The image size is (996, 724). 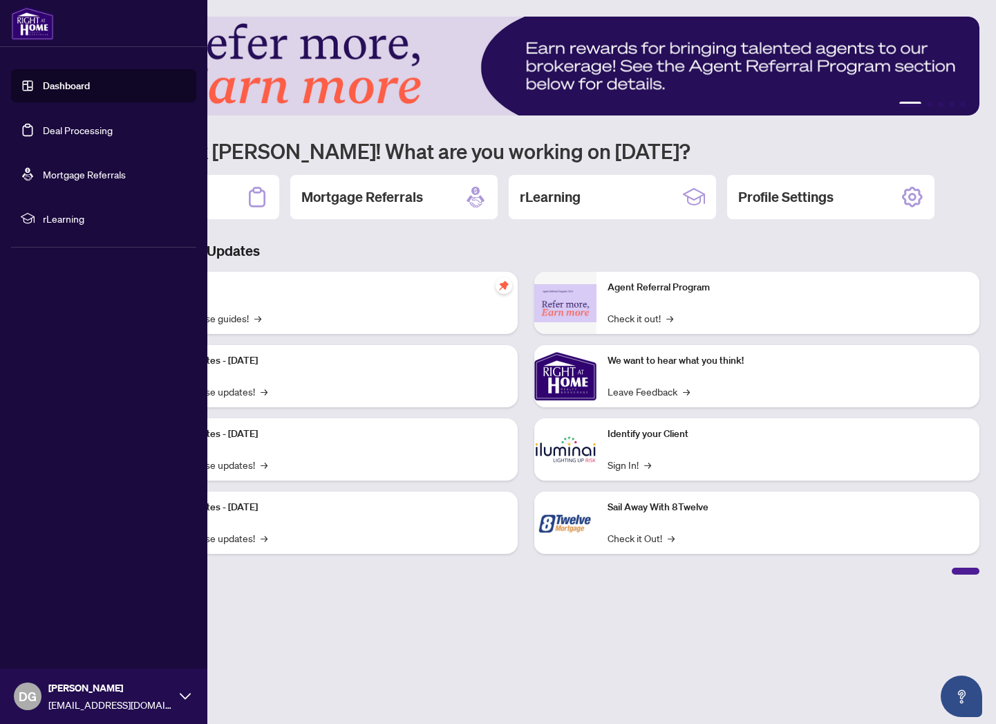 What do you see at coordinates (362, 197) in the screenshot?
I see `h2: Mortgage Referrals` at bounding box center [362, 197].